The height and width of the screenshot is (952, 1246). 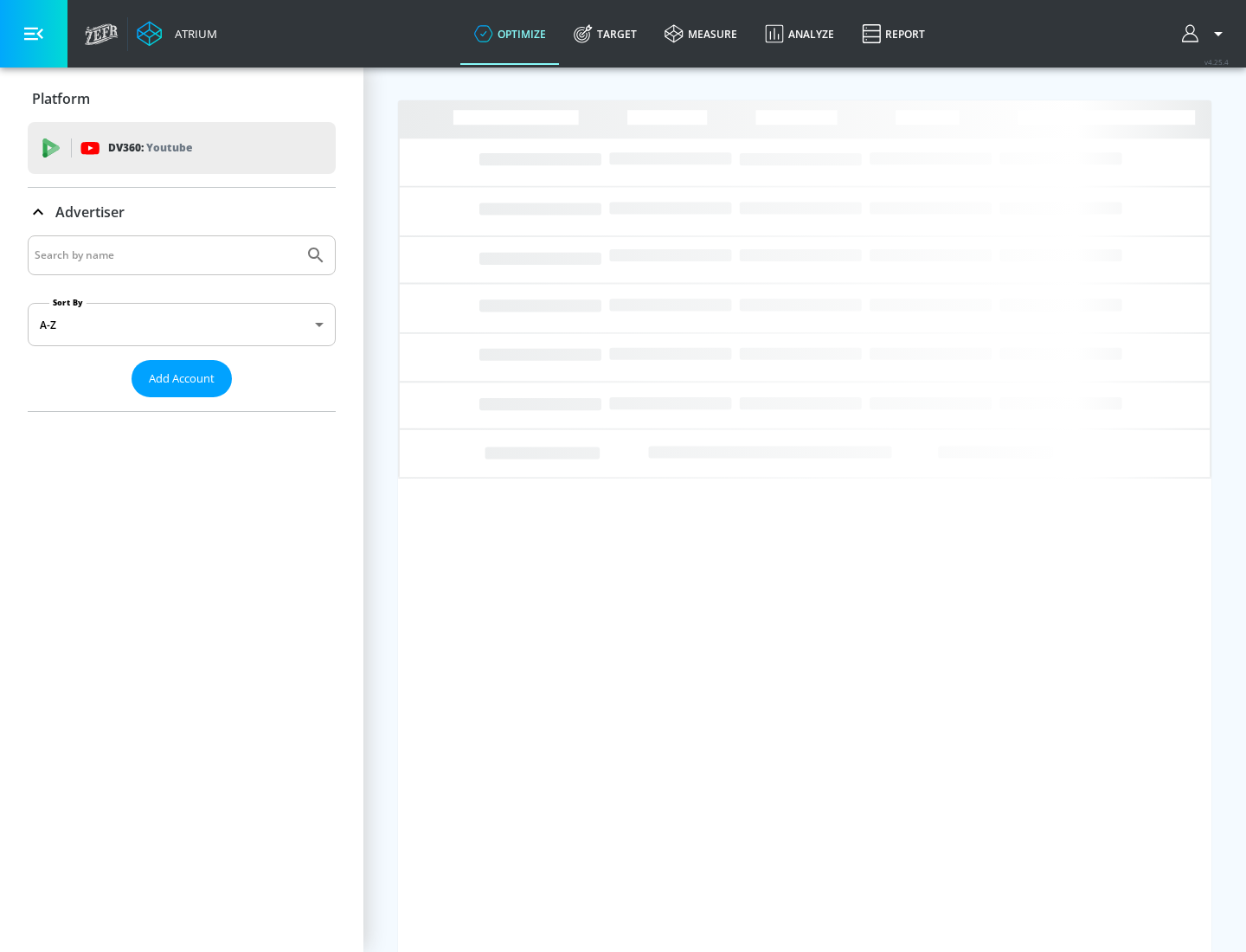 What do you see at coordinates (90, 212) in the screenshot?
I see `p: Advertiser` at bounding box center [90, 212].